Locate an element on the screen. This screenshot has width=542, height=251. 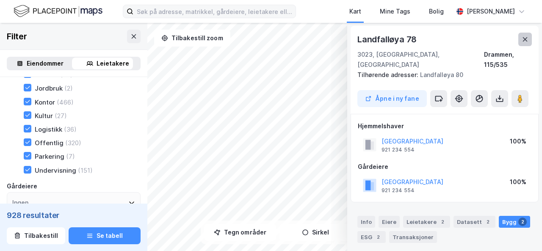
div: Logistikk is located at coordinates (48, 129).